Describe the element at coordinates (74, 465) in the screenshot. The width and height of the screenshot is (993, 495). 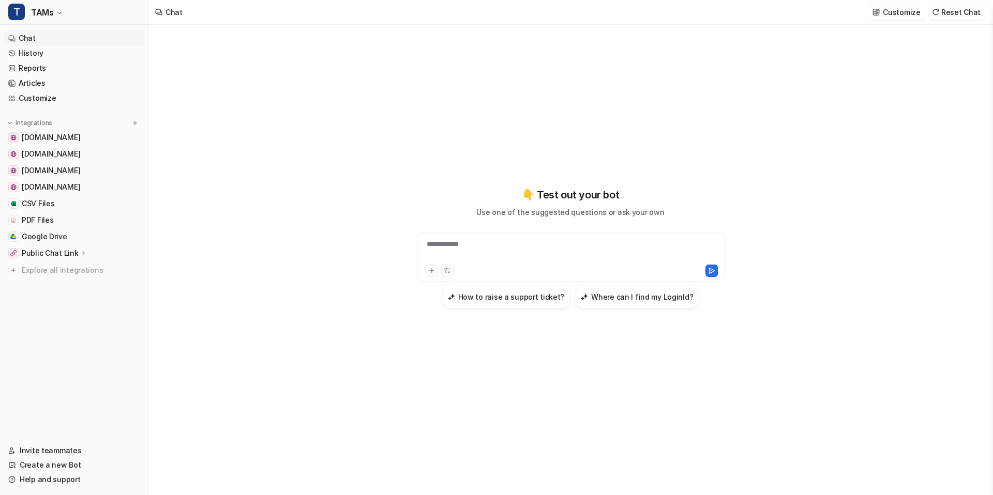
I see `a: Create a new Bot` at that location.